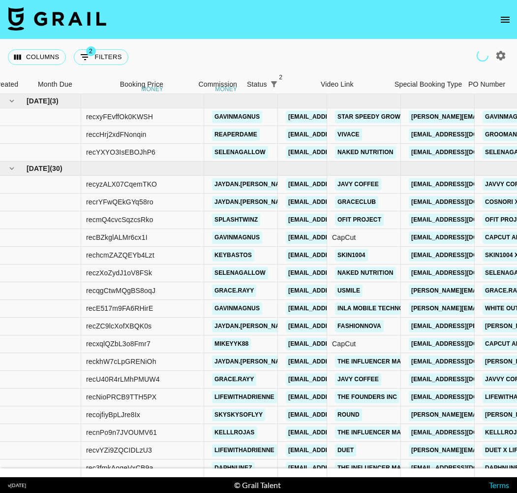 The width and height of the screenshot is (517, 493). I want to click on div: reckhW7cLpGRENiOh, so click(121, 361).